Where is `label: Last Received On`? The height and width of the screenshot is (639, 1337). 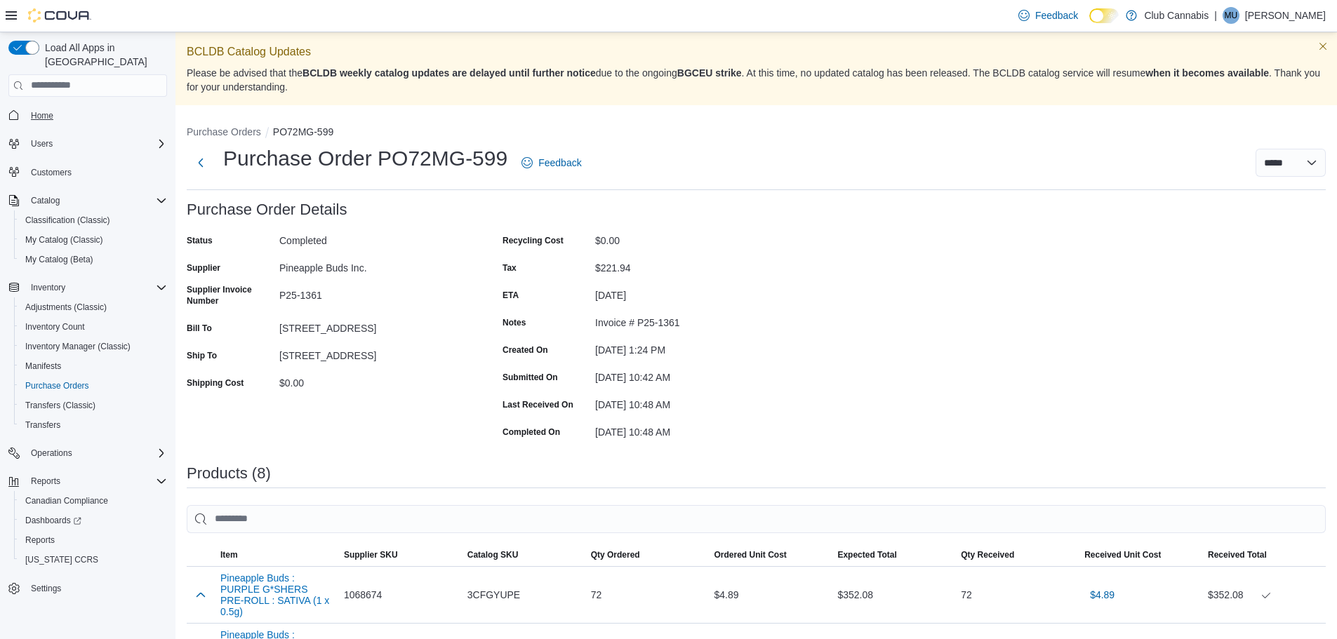
label: Last Received On is located at coordinates (538, 405).